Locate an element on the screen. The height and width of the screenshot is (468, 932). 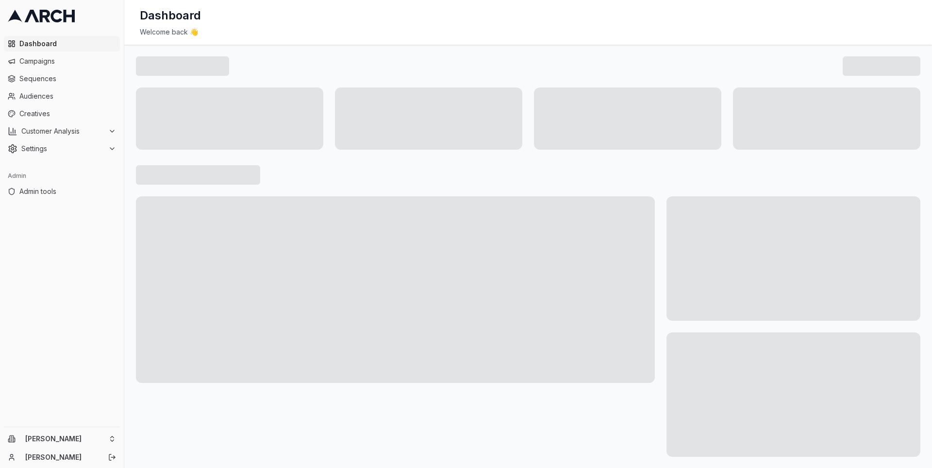
a: Dashboard is located at coordinates (62, 44).